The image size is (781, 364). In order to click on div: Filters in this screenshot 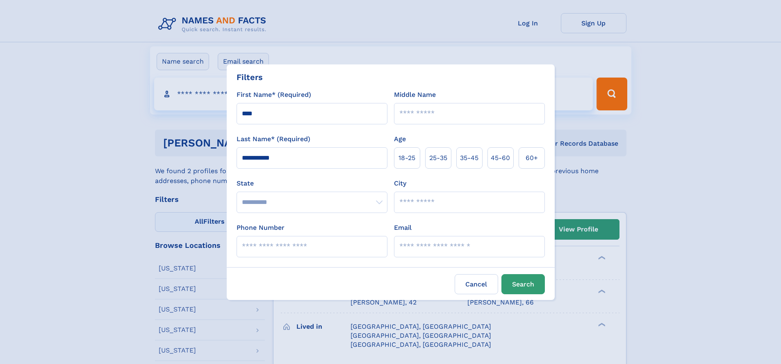, I will do `click(250, 77)`.